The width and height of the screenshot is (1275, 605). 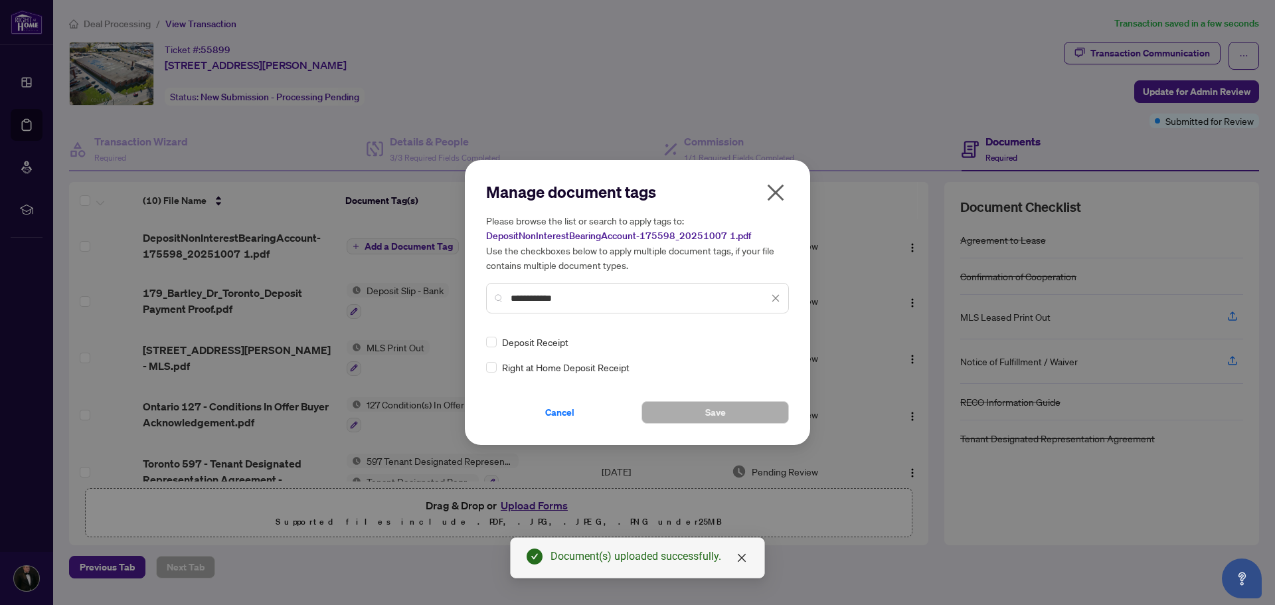 What do you see at coordinates (560, 412) in the screenshot?
I see `button: Cancel` at bounding box center [560, 412].